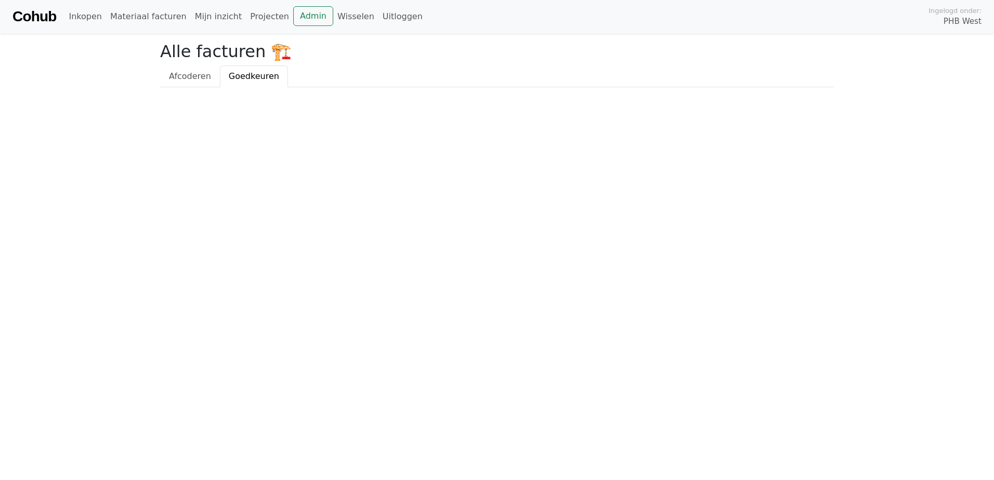  I want to click on a: Afcoderen, so click(190, 76).